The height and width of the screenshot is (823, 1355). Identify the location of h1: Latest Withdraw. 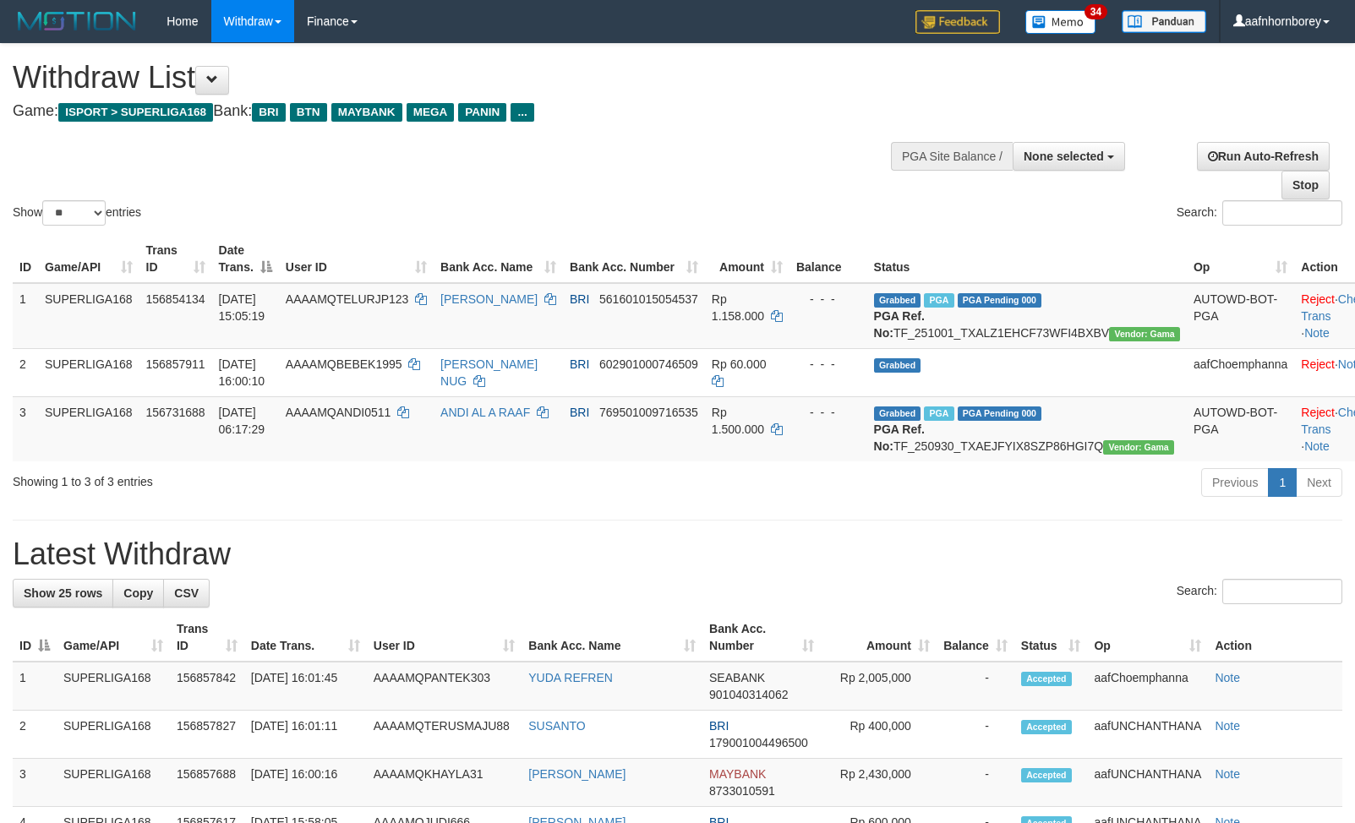
(677, 554).